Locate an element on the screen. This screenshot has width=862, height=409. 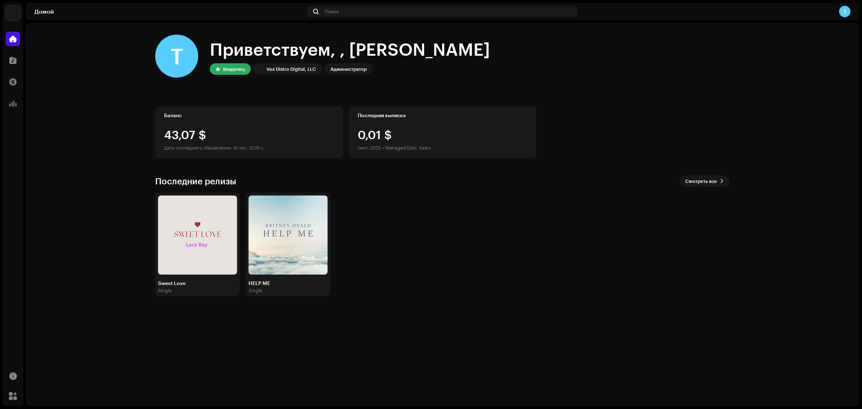
h3: Последние релизы is located at coordinates (196, 181).